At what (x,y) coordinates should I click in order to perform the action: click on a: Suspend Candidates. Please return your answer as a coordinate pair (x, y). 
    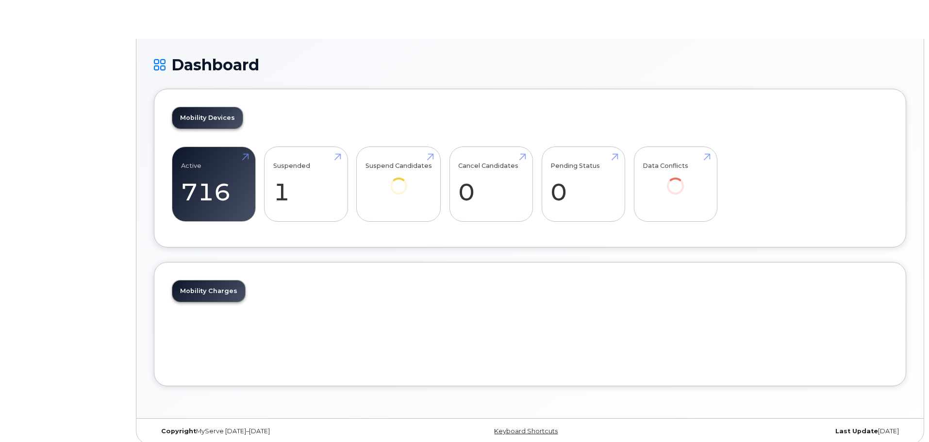
    Looking at the image, I should click on (398, 180).